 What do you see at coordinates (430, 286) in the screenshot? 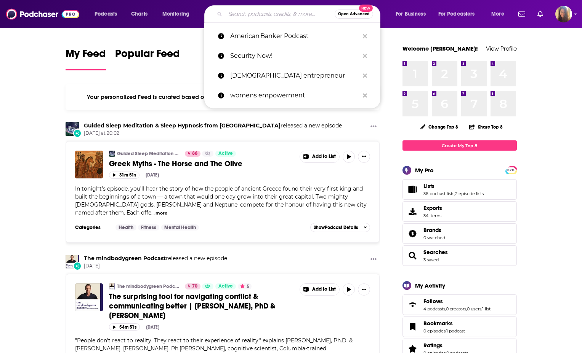
I see `div: My Activity` at bounding box center [430, 286].